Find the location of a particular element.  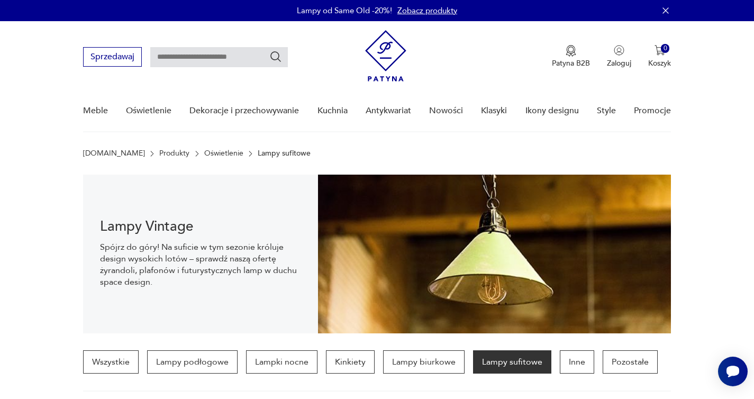

a: Inne is located at coordinates (577, 362).